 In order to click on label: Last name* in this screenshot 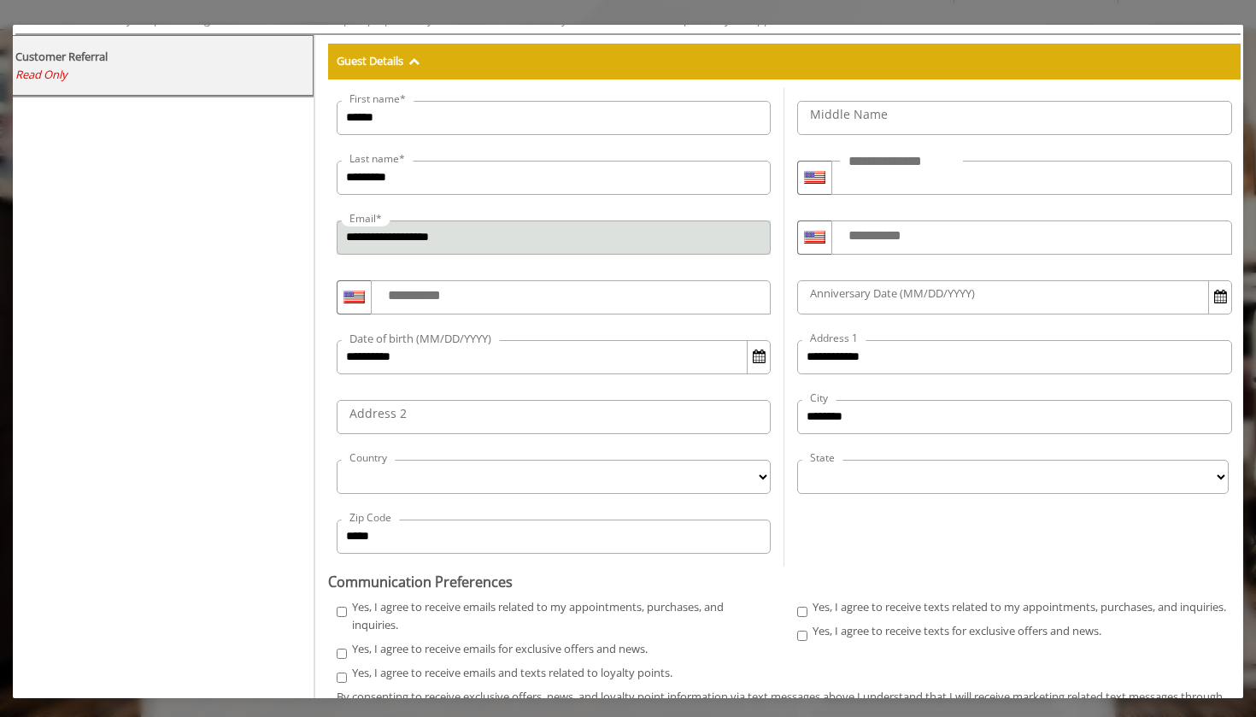, I will do `click(377, 158)`.